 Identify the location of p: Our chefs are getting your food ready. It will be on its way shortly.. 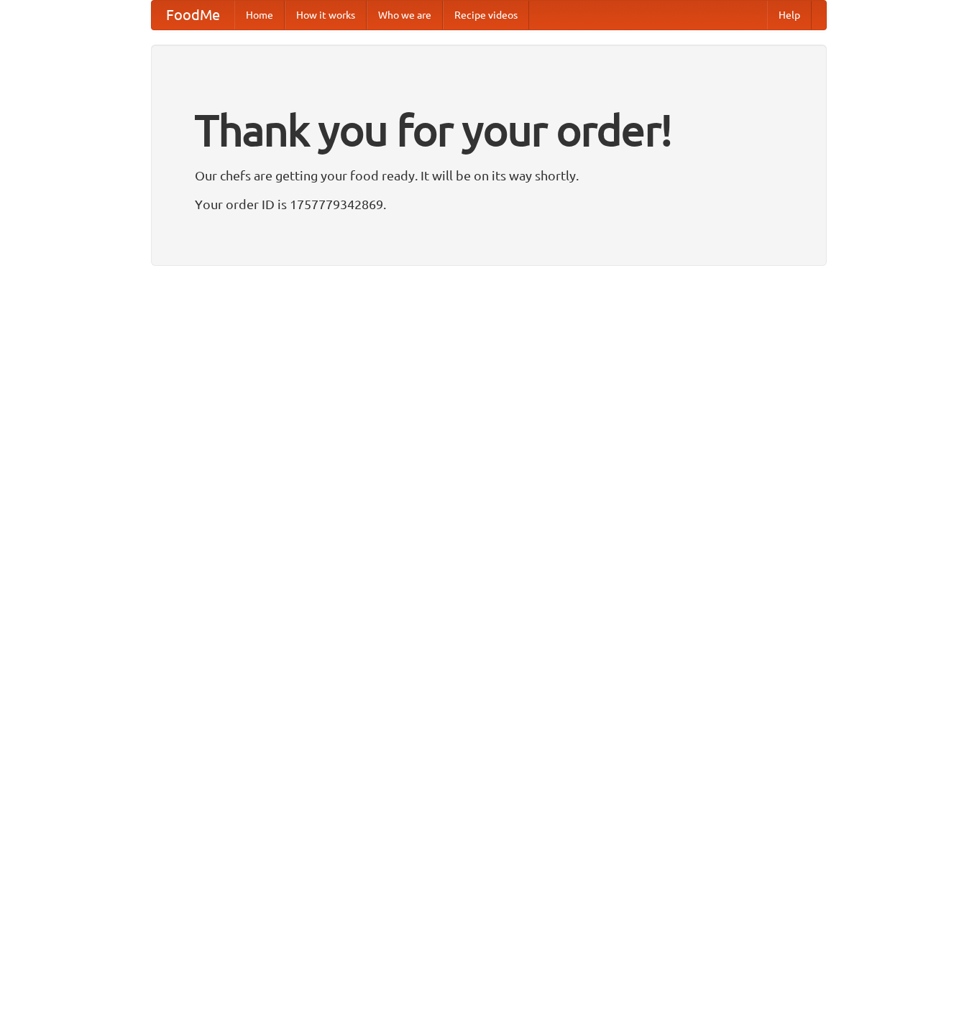
(489, 175).